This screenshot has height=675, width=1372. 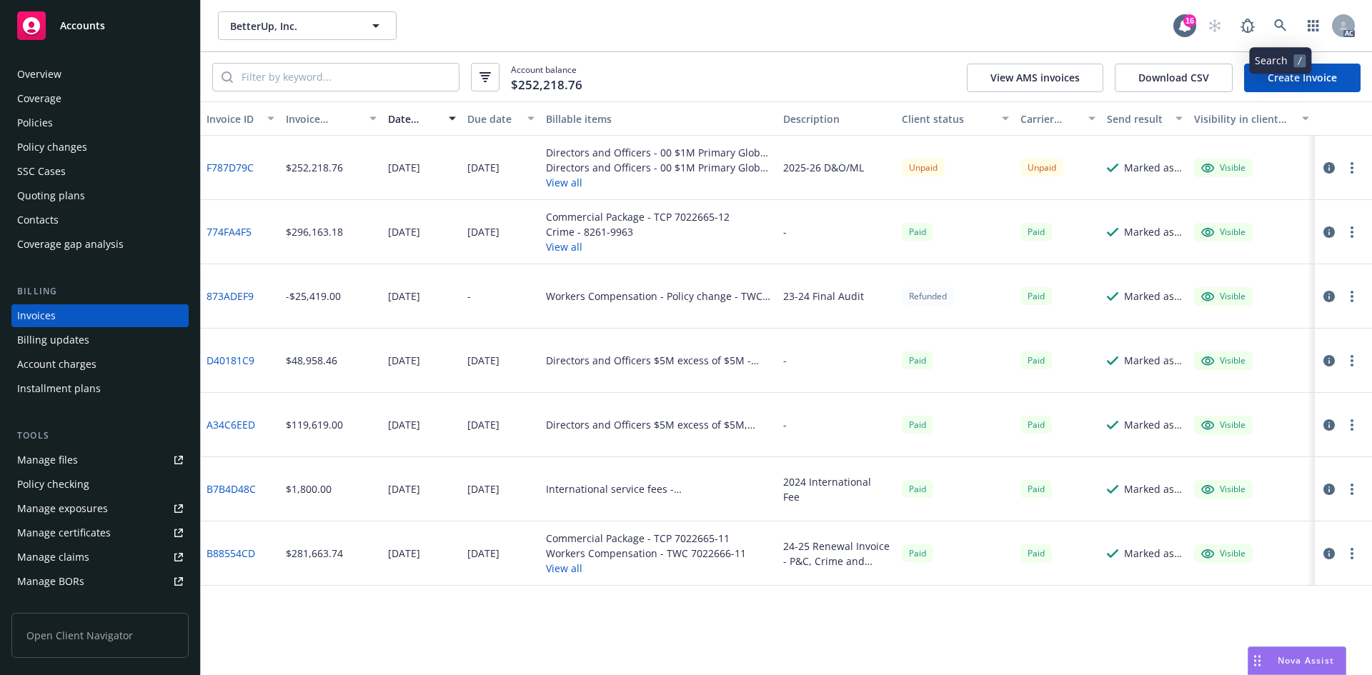 I want to click on div: Visibility in client dash, so click(x=1243, y=119).